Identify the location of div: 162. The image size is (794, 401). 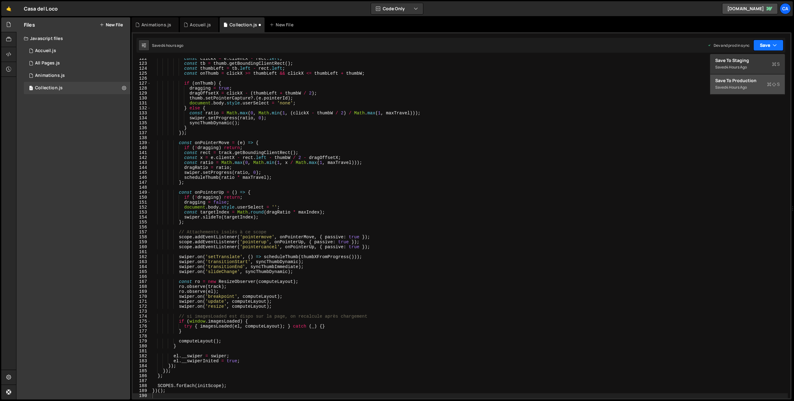
(142, 257).